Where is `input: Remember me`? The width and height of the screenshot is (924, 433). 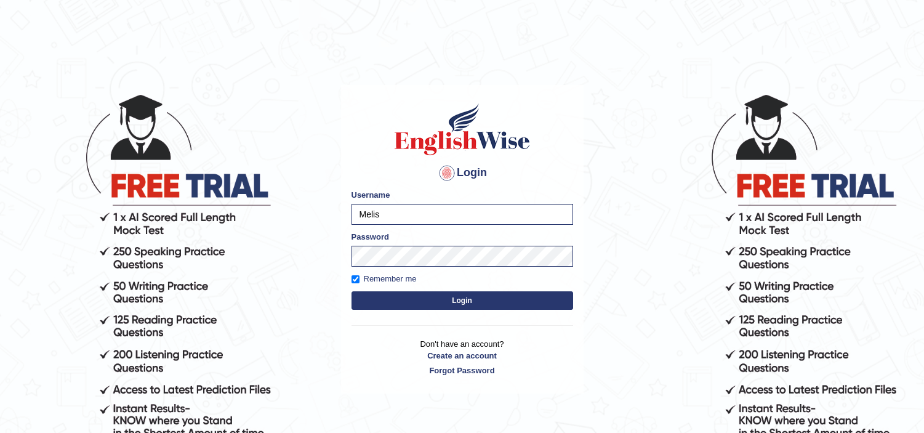
input: Remember me is located at coordinates (355, 279).